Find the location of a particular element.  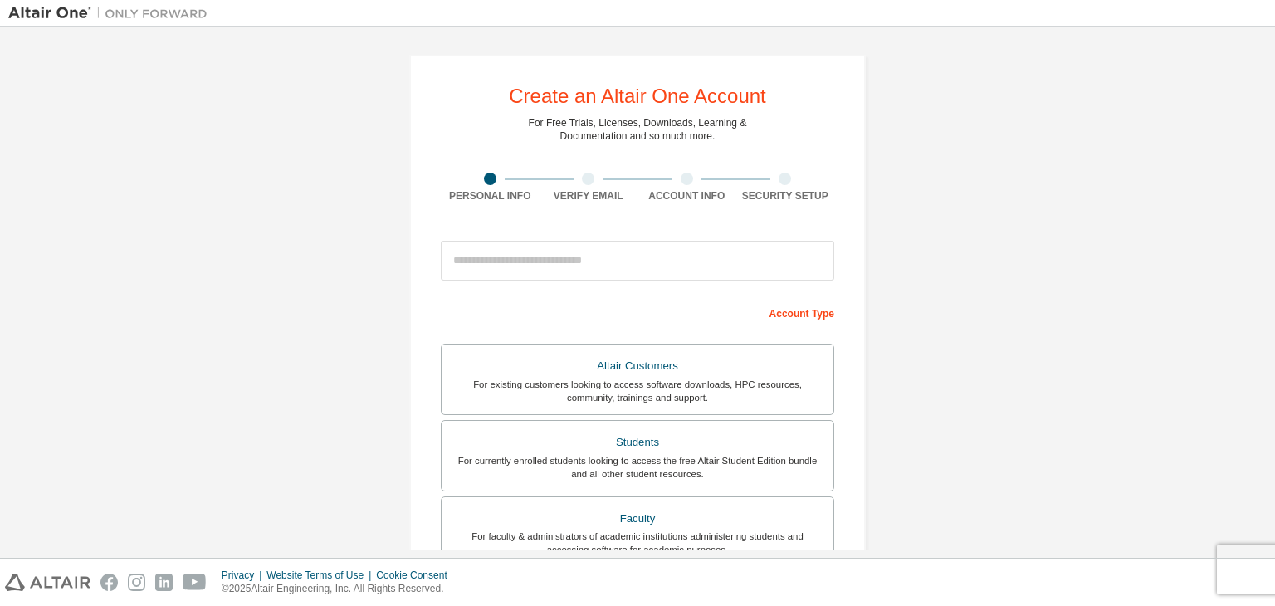

div: Account Type is located at coordinates (638, 312).